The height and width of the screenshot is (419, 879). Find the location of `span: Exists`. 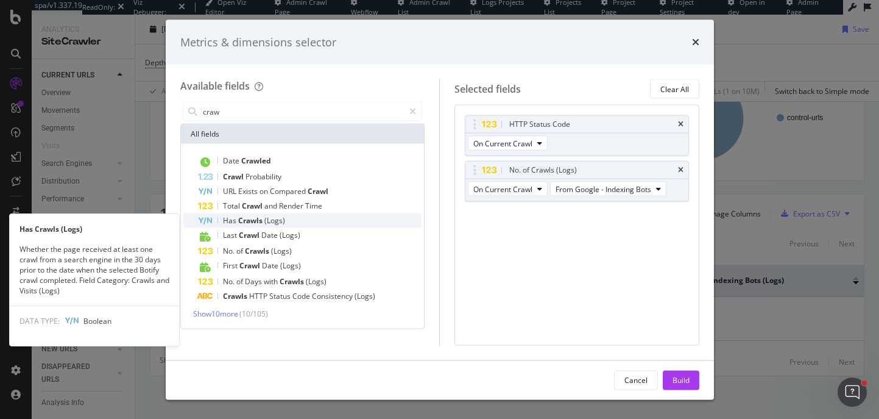

span: Exists is located at coordinates (249, 191).